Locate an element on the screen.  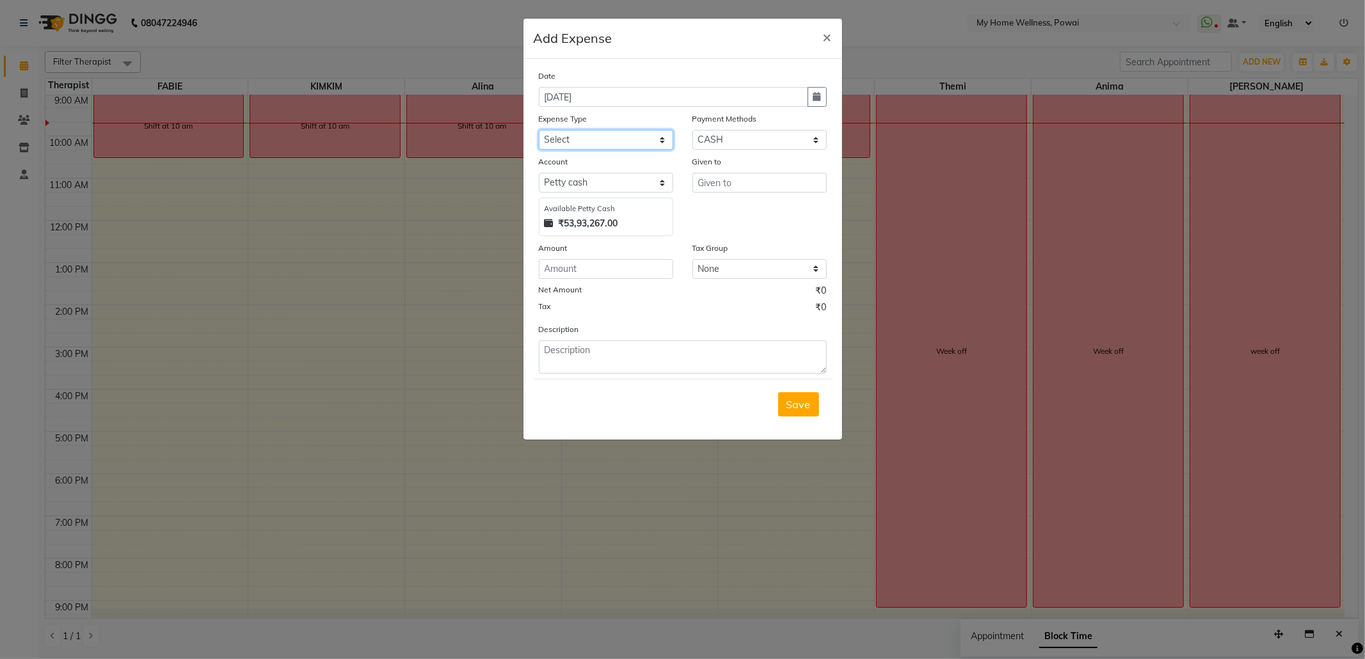
label: Expense Type is located at coordinates (563, 119).